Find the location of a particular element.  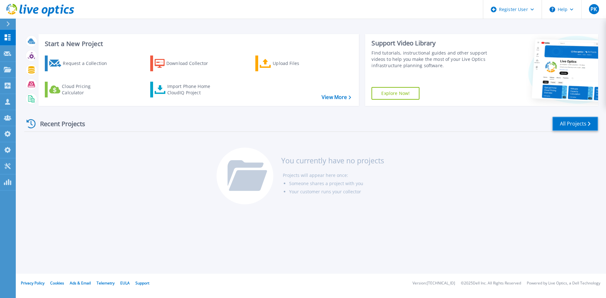

a: Privacy Policy is located at coordinates (33, 283).